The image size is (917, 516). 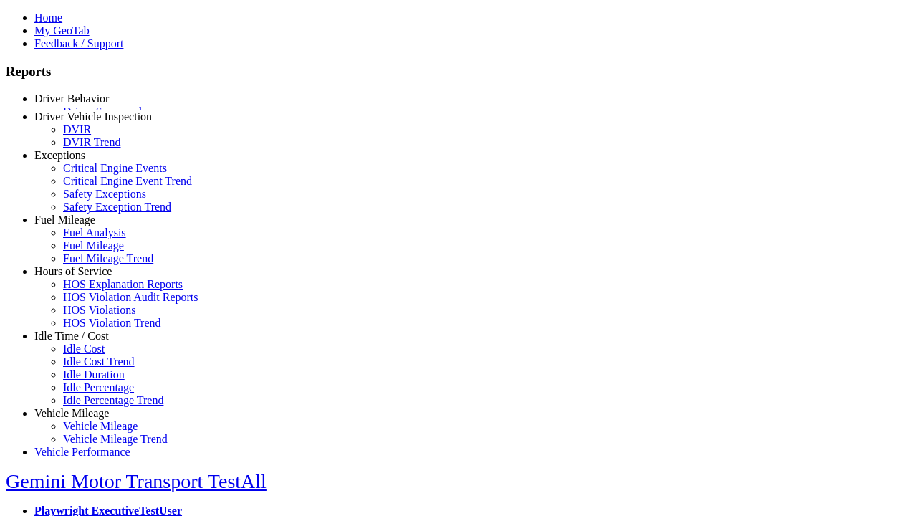 What do you see at coordinates (98, 387) in the screenshot?
I see `a: Idle Percentage` at bounding box center [98, 387].